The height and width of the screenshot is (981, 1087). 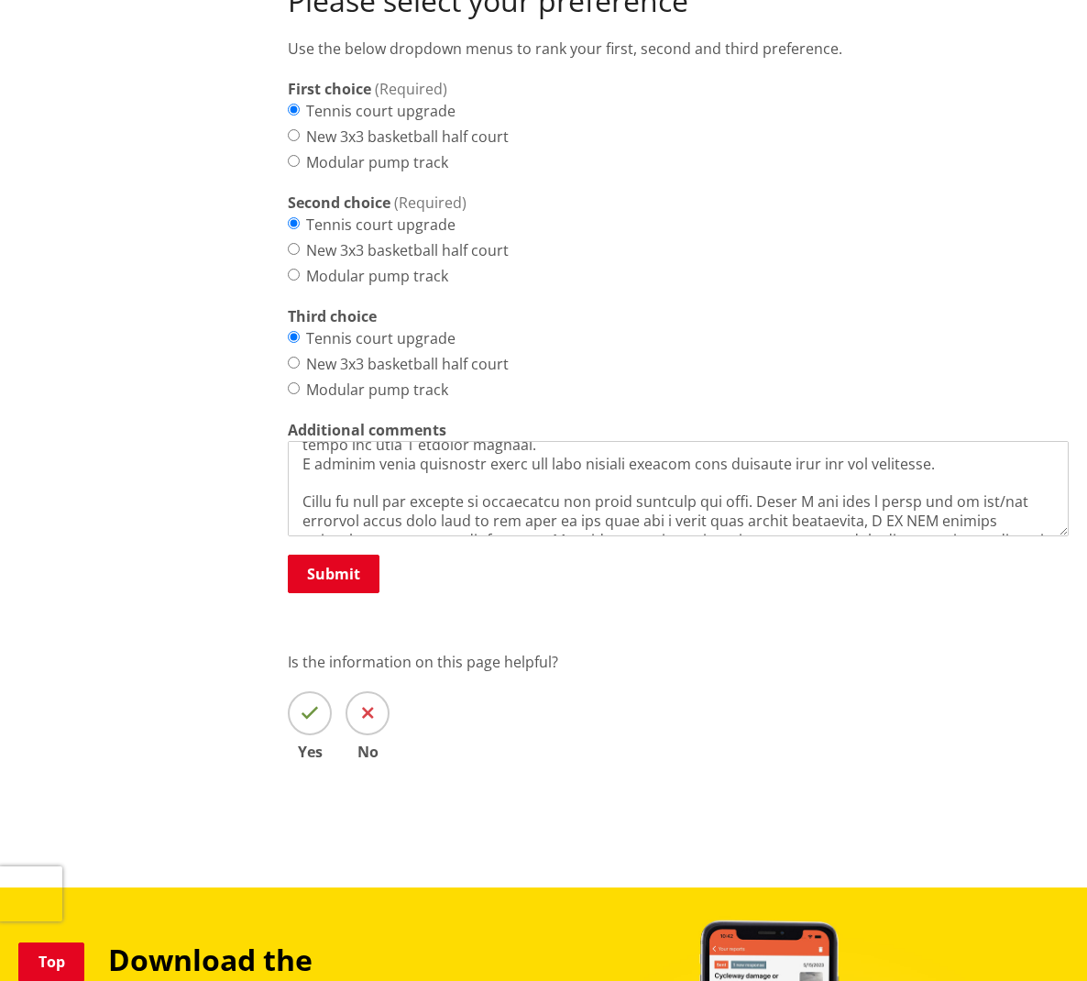 What do you see at coordinates (310, 752) in the screenshot?
I see `span: Yes` at bounding box center [310, 752].